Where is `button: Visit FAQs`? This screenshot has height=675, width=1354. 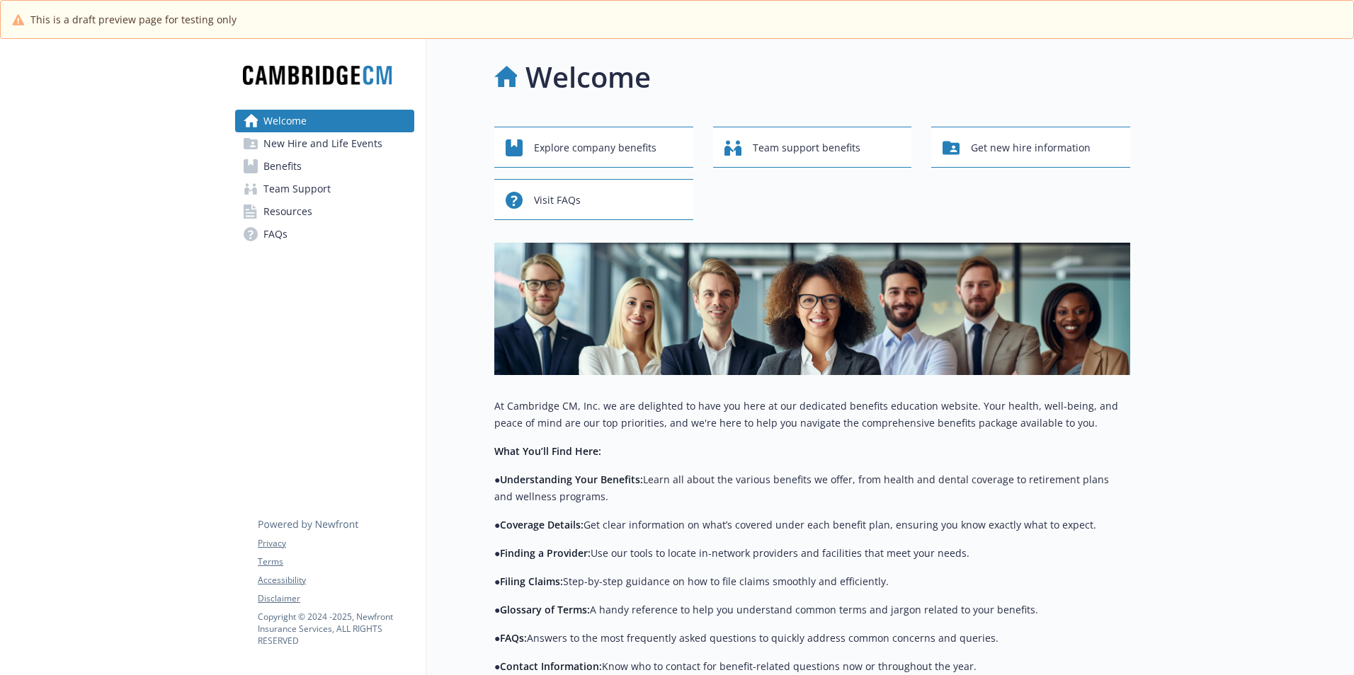
button: Visit FAQs is located at coordinates (593, 200).